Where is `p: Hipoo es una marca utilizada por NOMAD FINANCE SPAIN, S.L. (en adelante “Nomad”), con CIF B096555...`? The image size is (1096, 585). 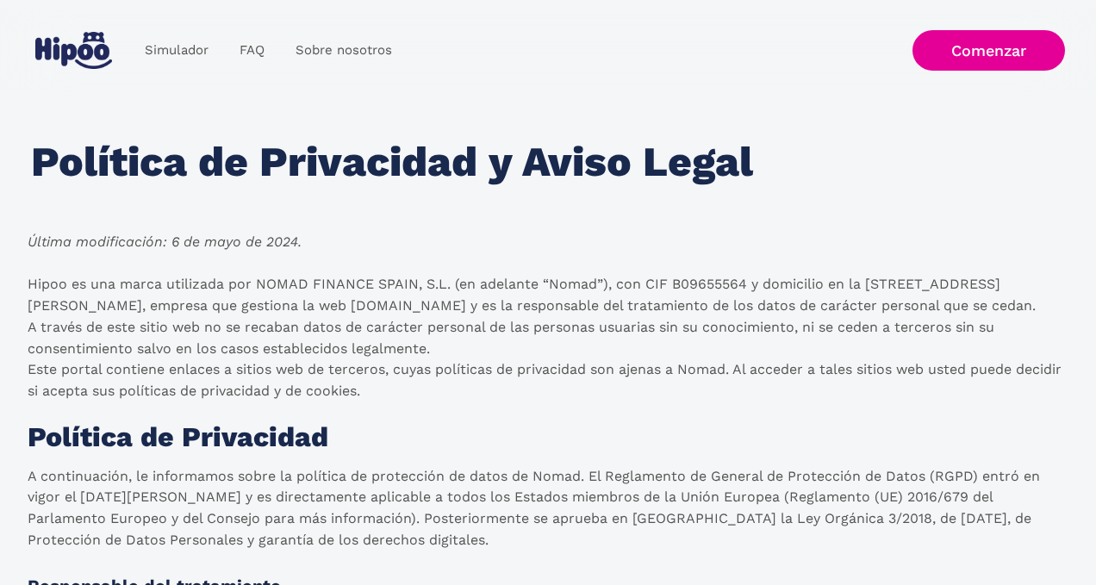 p: Hipoo es una marca utilizada por NOMAD FINANCE SPAIN, S.L. (en adelante “Nomad”), con CIF B096555... is located at coordinates (544, 338).